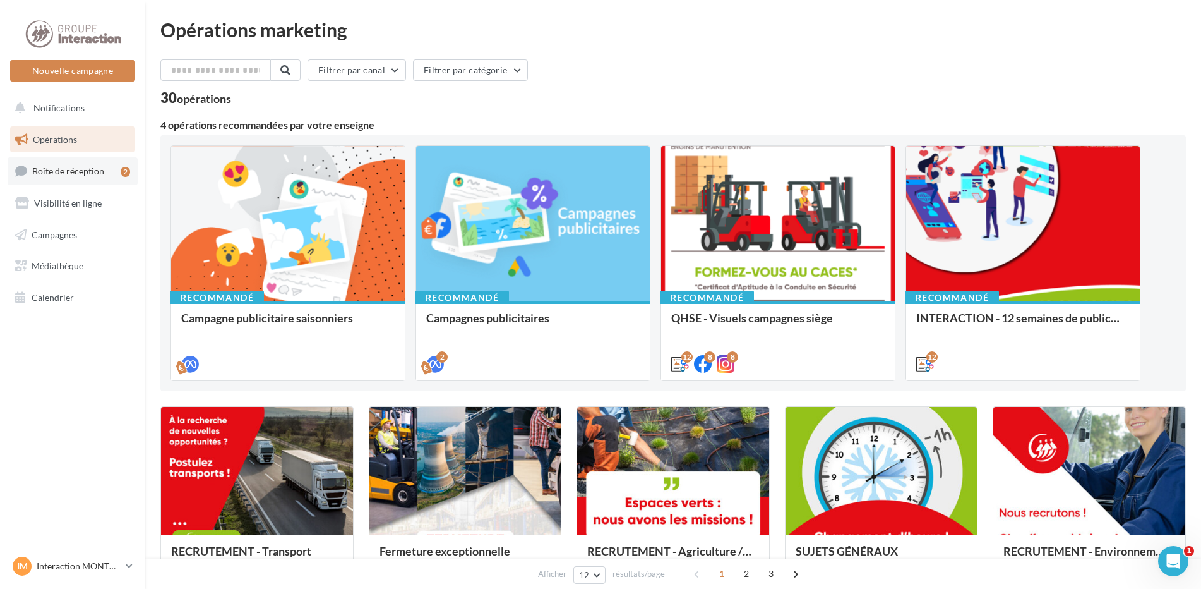 The width and height of the screenshot is (1201, 589). I want to click on a: Opérations, so click(73, 140).